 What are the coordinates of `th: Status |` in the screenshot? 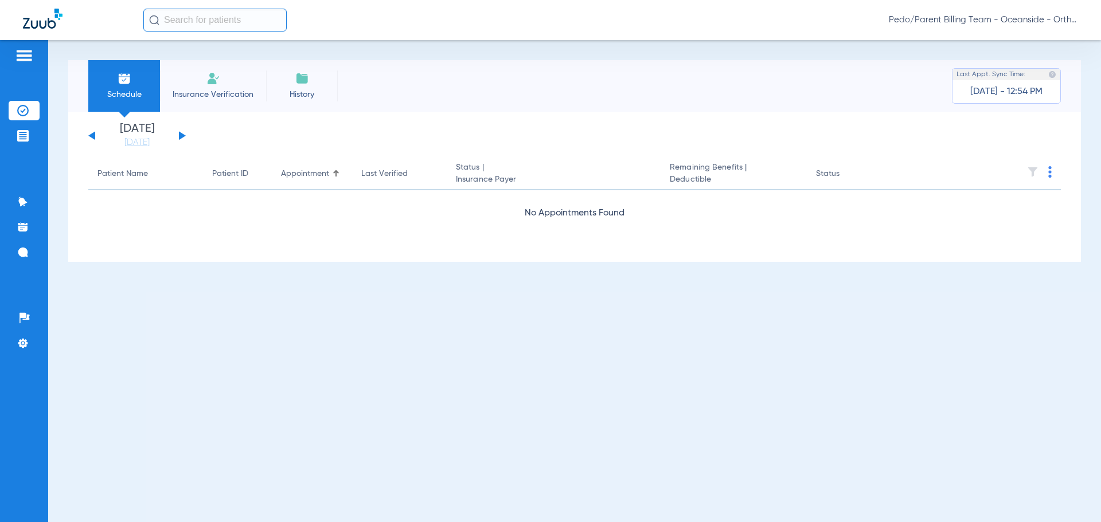 It's located at (553, 174).